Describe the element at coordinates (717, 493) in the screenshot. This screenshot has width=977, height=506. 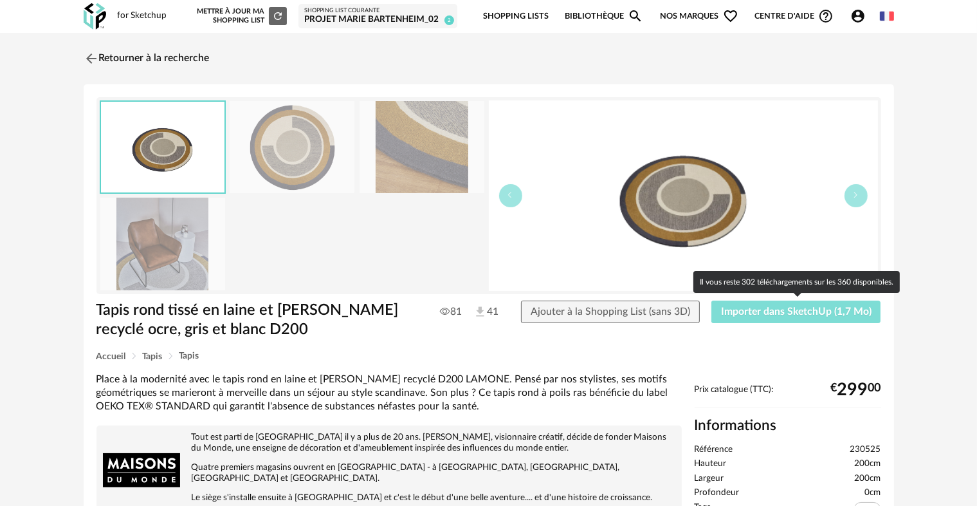
I see `span: Profondeur` at that location.